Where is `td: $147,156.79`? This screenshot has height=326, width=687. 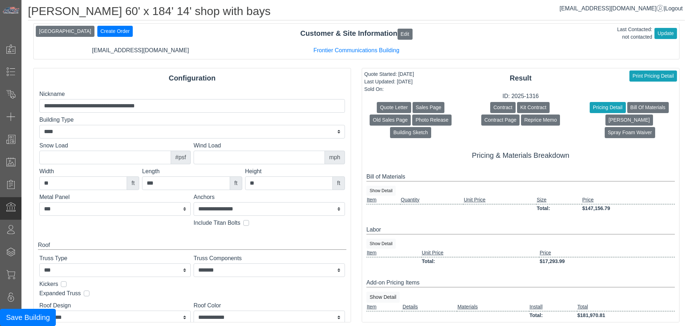 td: $147,156.79 is located at coordinates (628, 208).